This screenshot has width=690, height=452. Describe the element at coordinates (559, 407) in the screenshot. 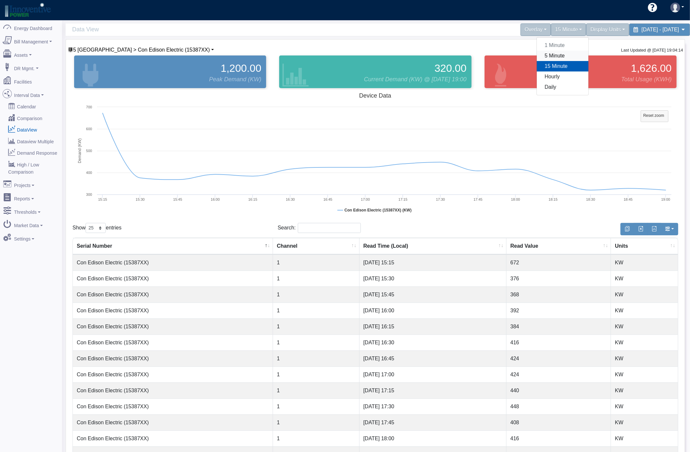

I see `td: 448` at that location.